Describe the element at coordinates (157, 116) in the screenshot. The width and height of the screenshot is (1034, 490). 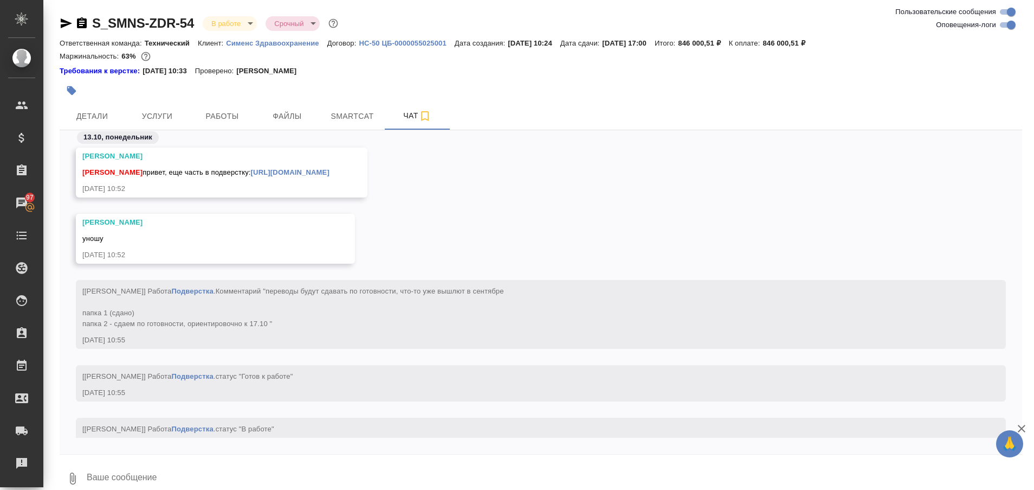
I see `span: Услуги` at that location.